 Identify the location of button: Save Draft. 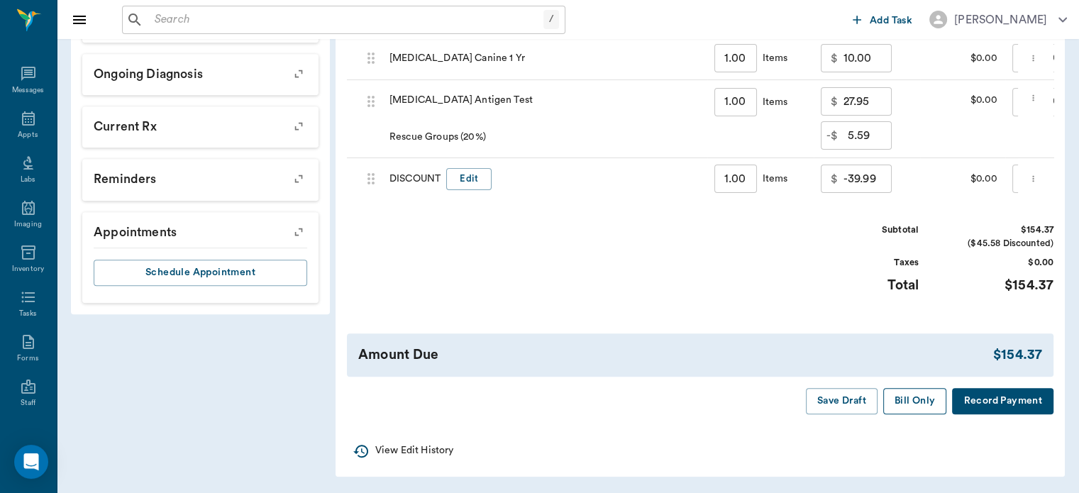
(841, 401).